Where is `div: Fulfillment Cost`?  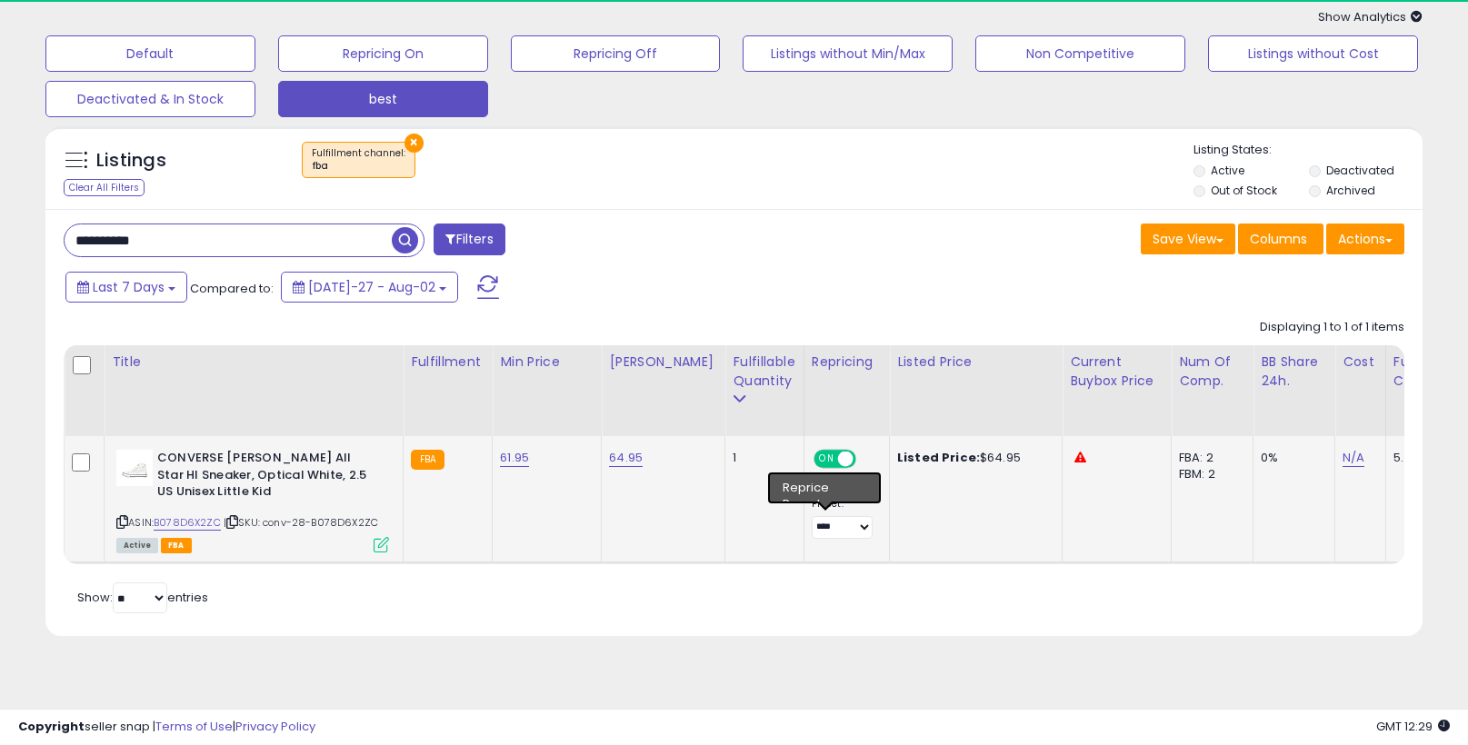
div: Fulfillment Cost is located at coordinates (1428, 372).